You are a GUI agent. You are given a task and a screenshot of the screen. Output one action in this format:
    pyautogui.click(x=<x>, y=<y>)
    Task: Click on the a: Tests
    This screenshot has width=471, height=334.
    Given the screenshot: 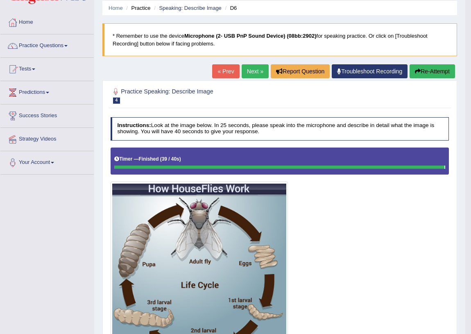 What is the action you would take?
    pyautogui.click(x=47, y=68)
    